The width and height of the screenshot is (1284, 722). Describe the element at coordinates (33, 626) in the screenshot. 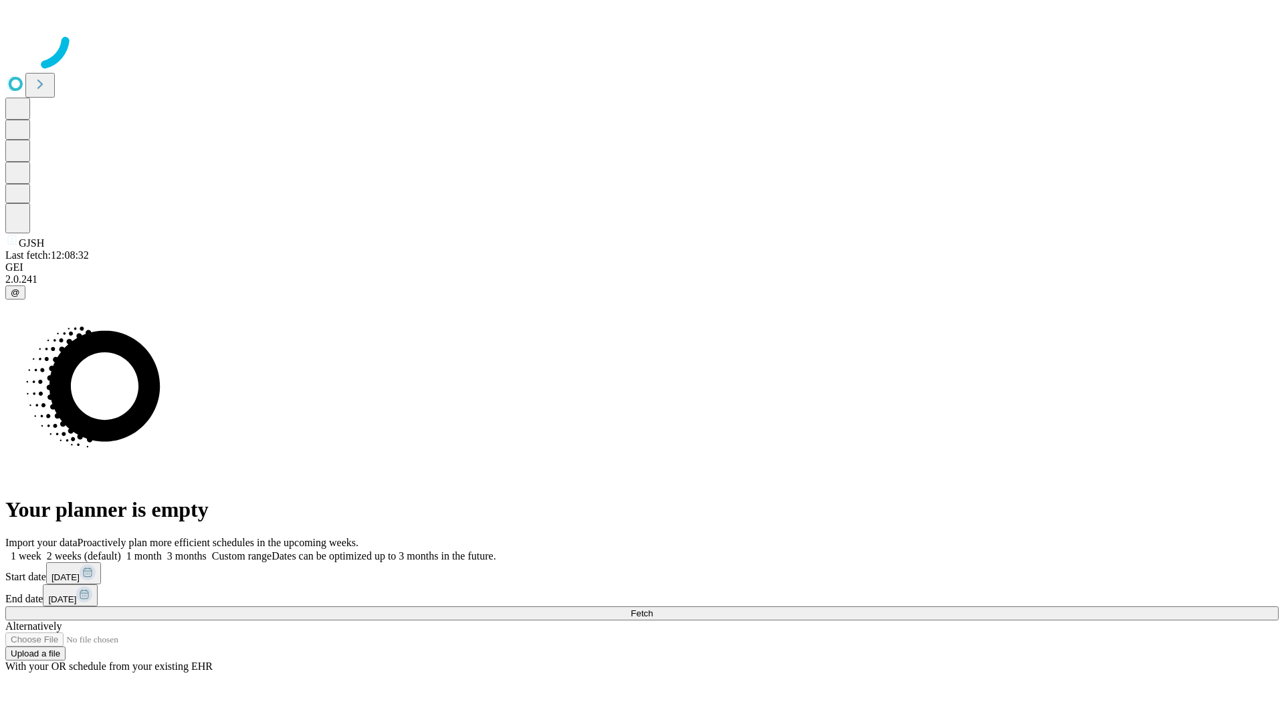

I see `span: Alternatively` at that location.